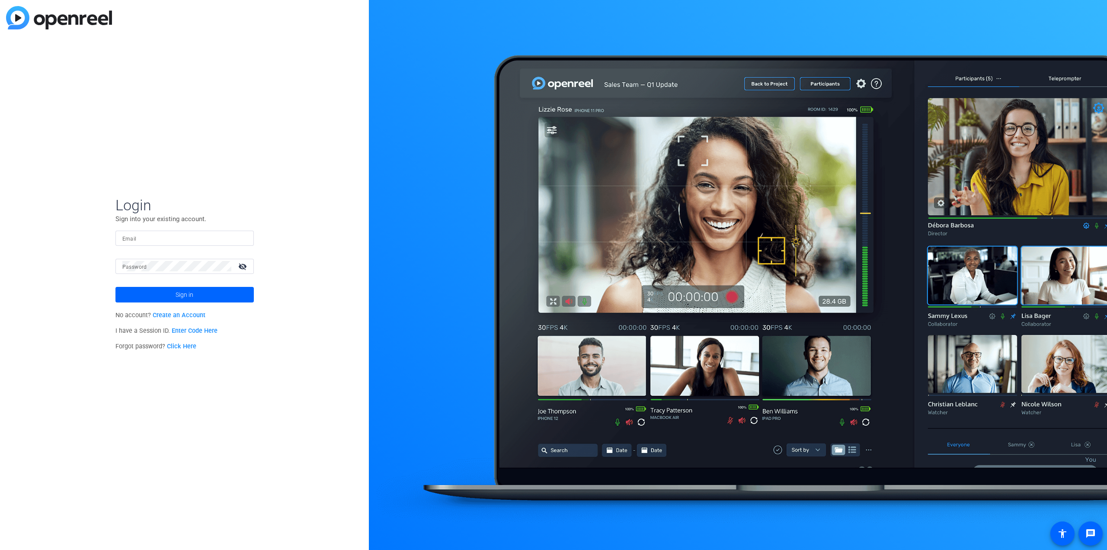 This screenshot has width=1107, height=550. What do you see at coordinates (160, 315) in the screenshot?
I see `span: No account?` at bounding box center [160, 315].